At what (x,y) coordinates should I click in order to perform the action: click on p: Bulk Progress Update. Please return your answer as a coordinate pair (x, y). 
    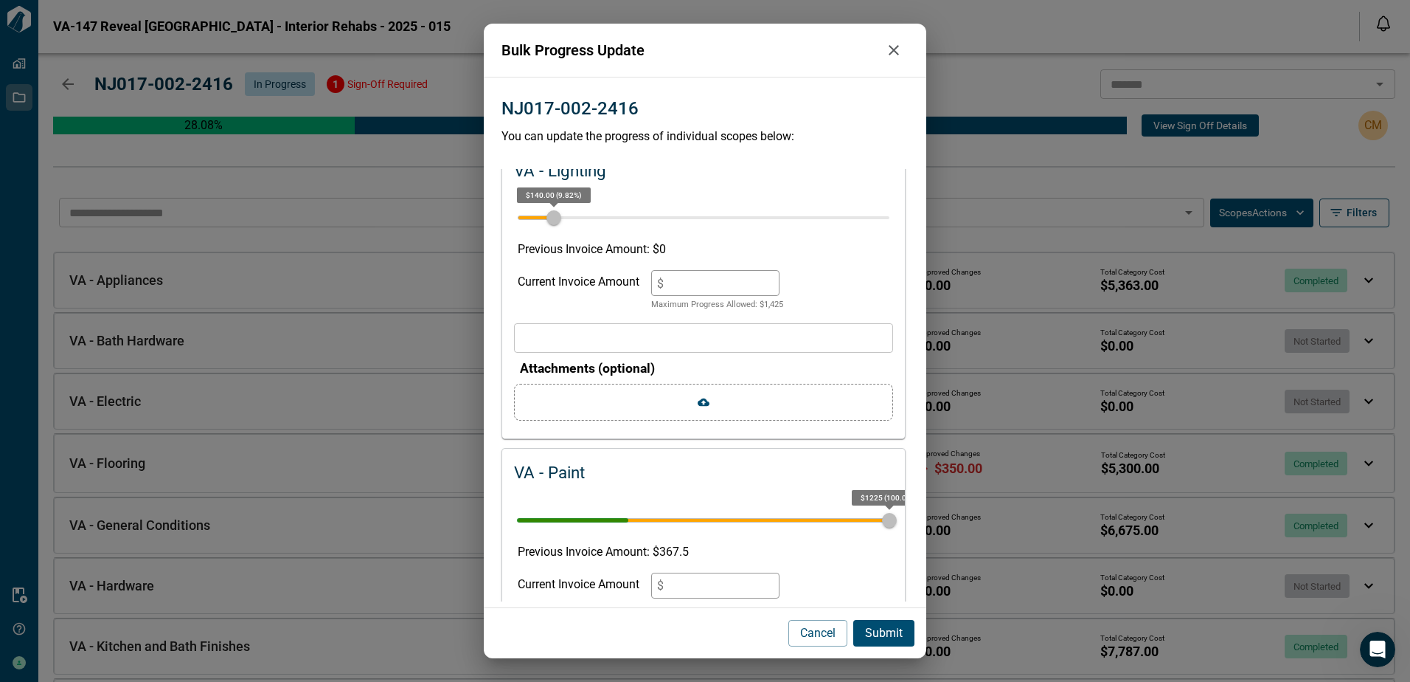
    Looking at the image, I should click on (690, 50).